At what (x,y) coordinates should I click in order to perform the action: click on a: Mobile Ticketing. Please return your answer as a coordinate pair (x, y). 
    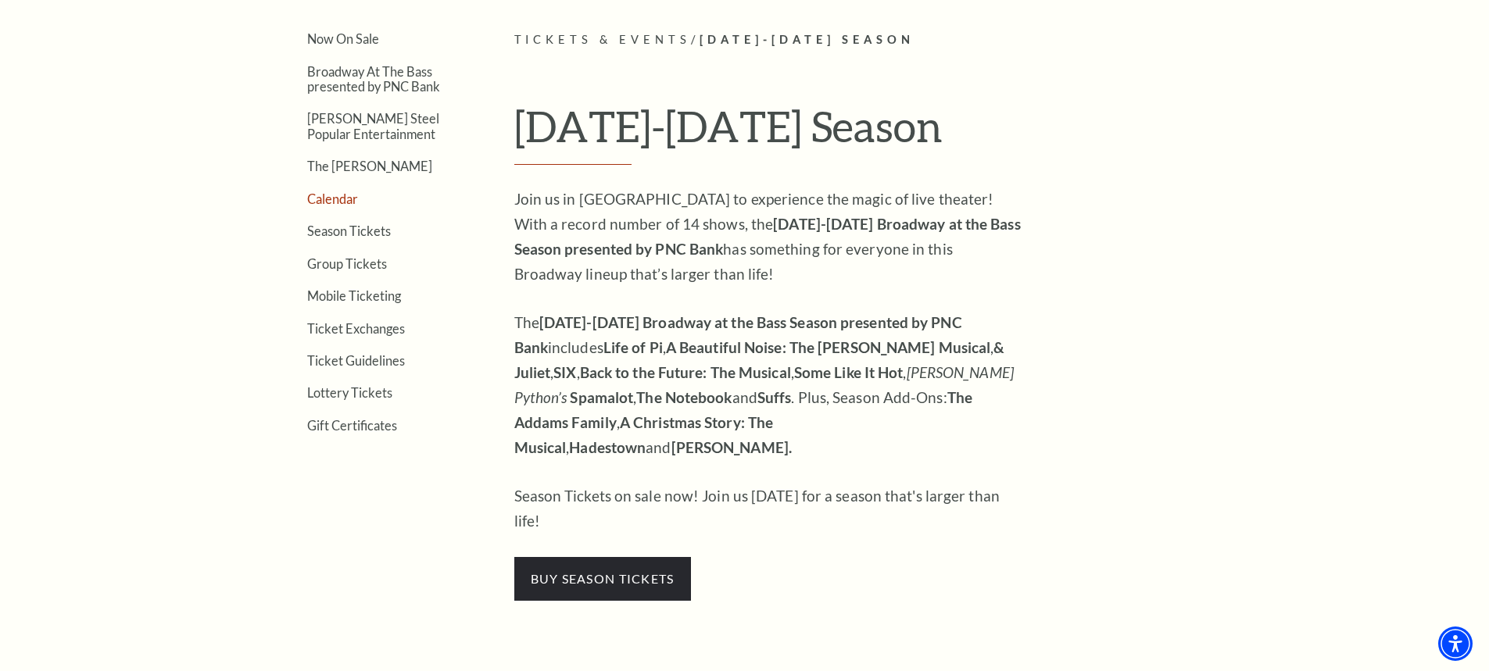
    Looking at the image, I should click on (354, 295).